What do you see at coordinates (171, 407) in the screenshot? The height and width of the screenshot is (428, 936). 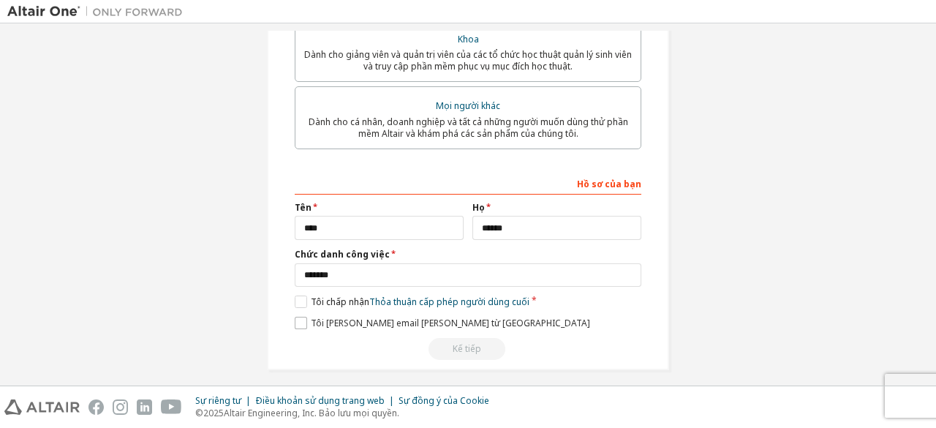 I see `img: youtube.svg` at bounding box center [171, 407].